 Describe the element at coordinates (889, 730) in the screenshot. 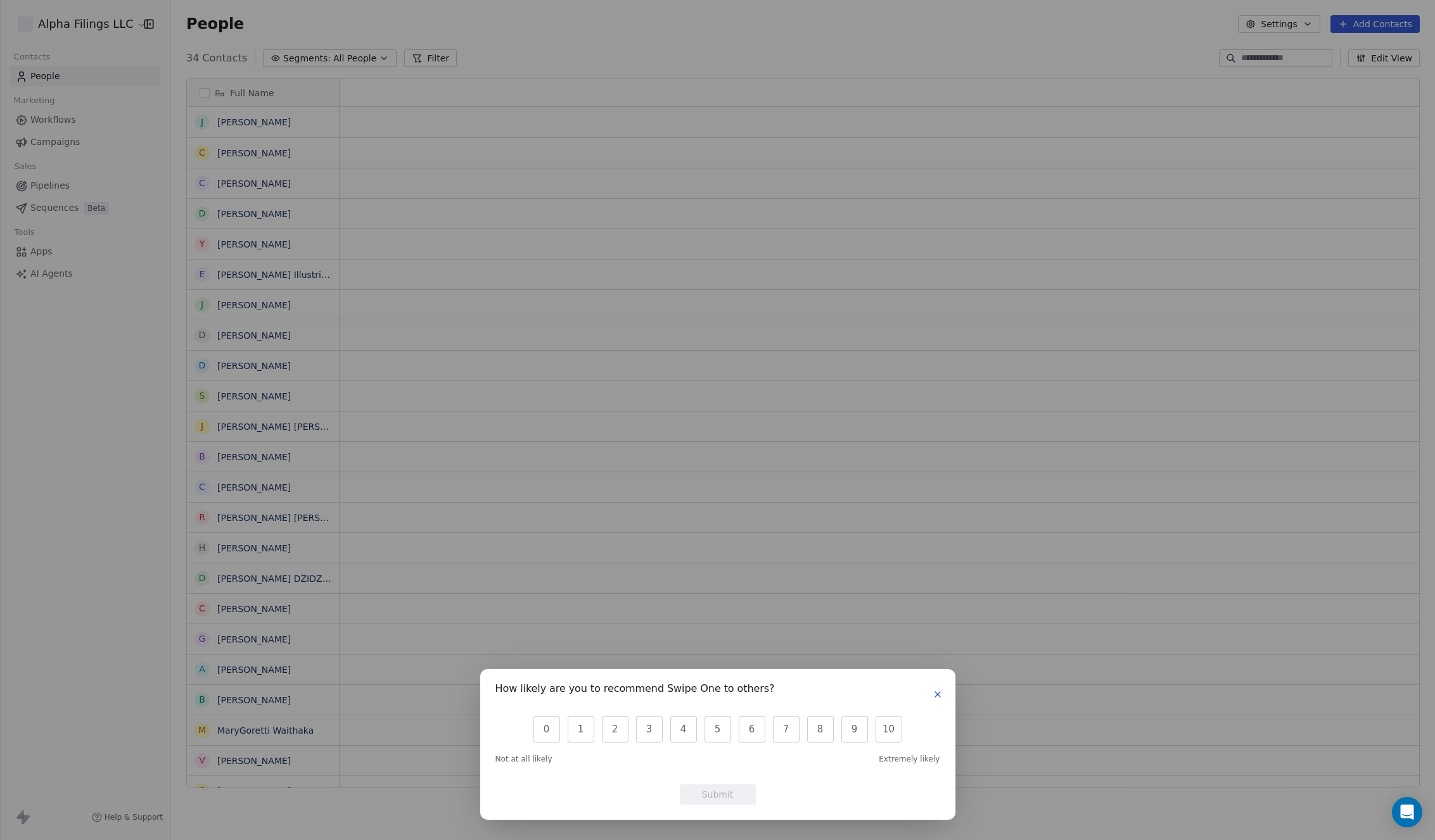

I see `button: 10` at that location.